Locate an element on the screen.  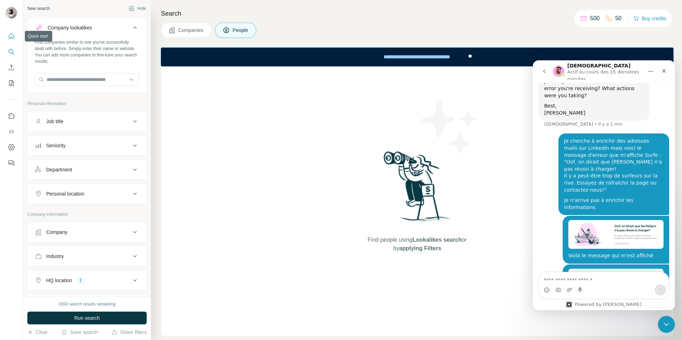
button: Company lookalikes is located at coordinates (87, 29).